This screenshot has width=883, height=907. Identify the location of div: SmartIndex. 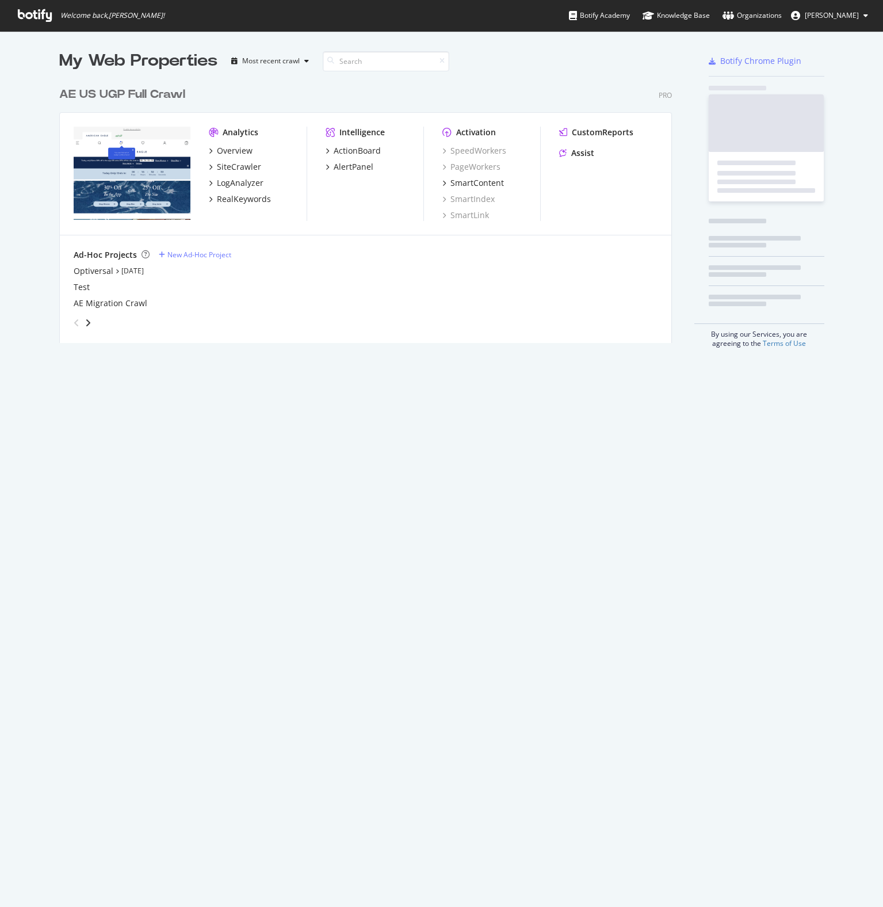
(468, 199).